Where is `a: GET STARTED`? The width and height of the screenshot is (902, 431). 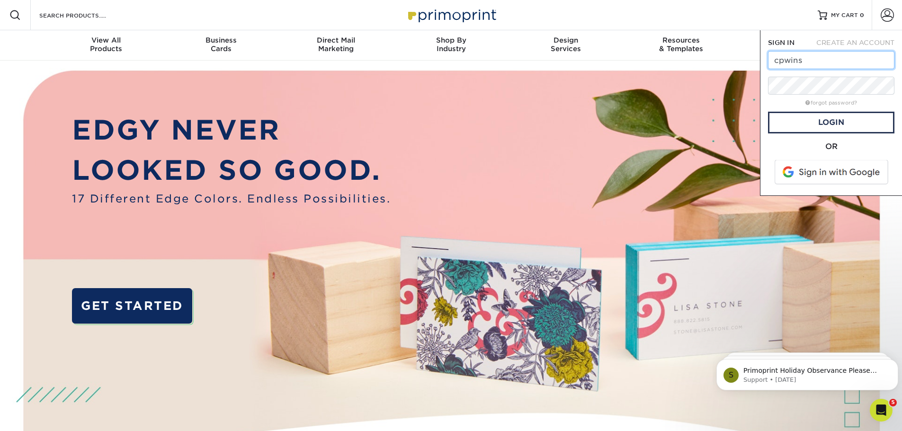 a: GET STARTED is located at coordinates (132, 306).